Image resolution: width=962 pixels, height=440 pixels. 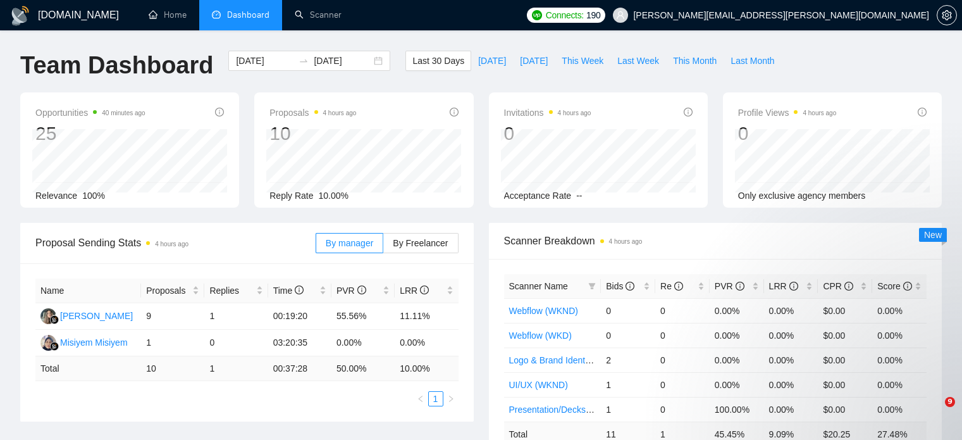 What do you see at coordinates (694, 61) in the screenshot?
I see `button: This Month` at bounding box center [694, 61].